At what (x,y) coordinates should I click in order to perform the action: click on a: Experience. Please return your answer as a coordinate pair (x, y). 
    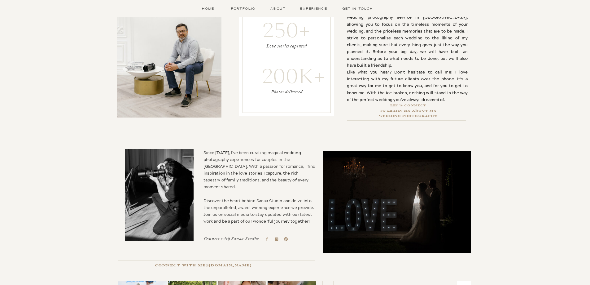
    Looking at the image, I should click on (314, 8).